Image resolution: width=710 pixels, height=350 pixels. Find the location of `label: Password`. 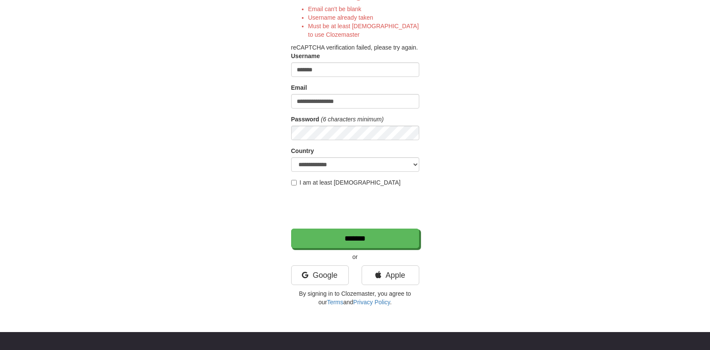

label: Password is located at coordinates (305, 119).